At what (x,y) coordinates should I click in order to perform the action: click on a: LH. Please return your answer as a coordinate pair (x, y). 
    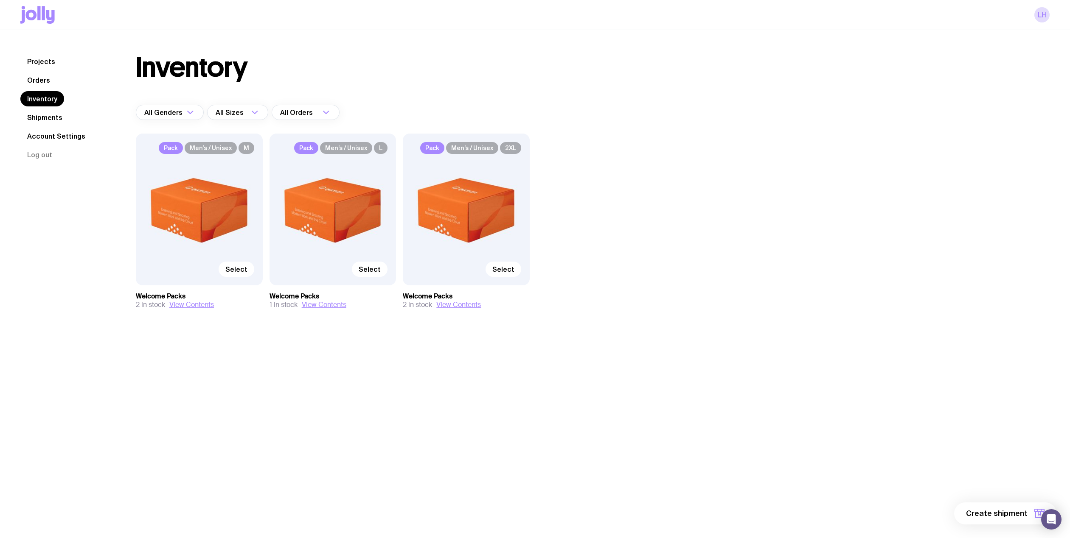
    Looking at the image, I should click on (1042, 15).